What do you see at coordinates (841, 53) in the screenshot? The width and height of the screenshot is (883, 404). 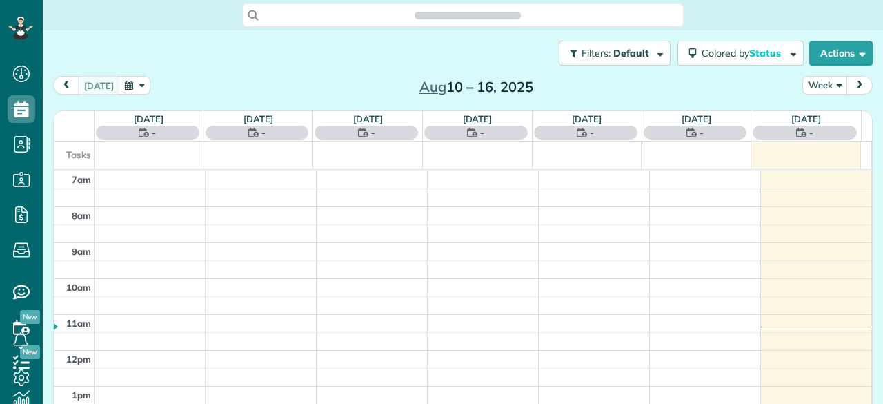 I see `button: Actions` at bounding box center [841, 53].